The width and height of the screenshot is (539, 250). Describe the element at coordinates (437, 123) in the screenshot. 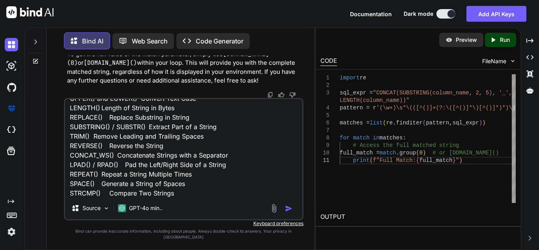

I see `span: pattern` at that location.